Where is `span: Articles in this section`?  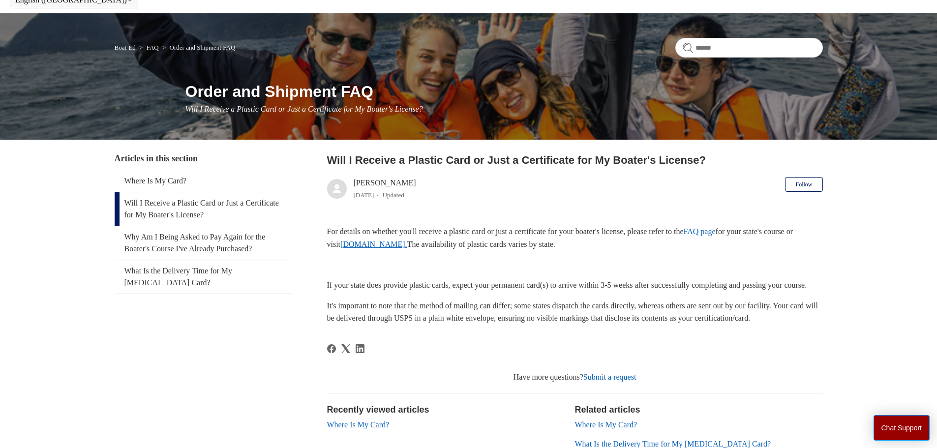
span: Articles in this section is located at coordinates (156, 158).